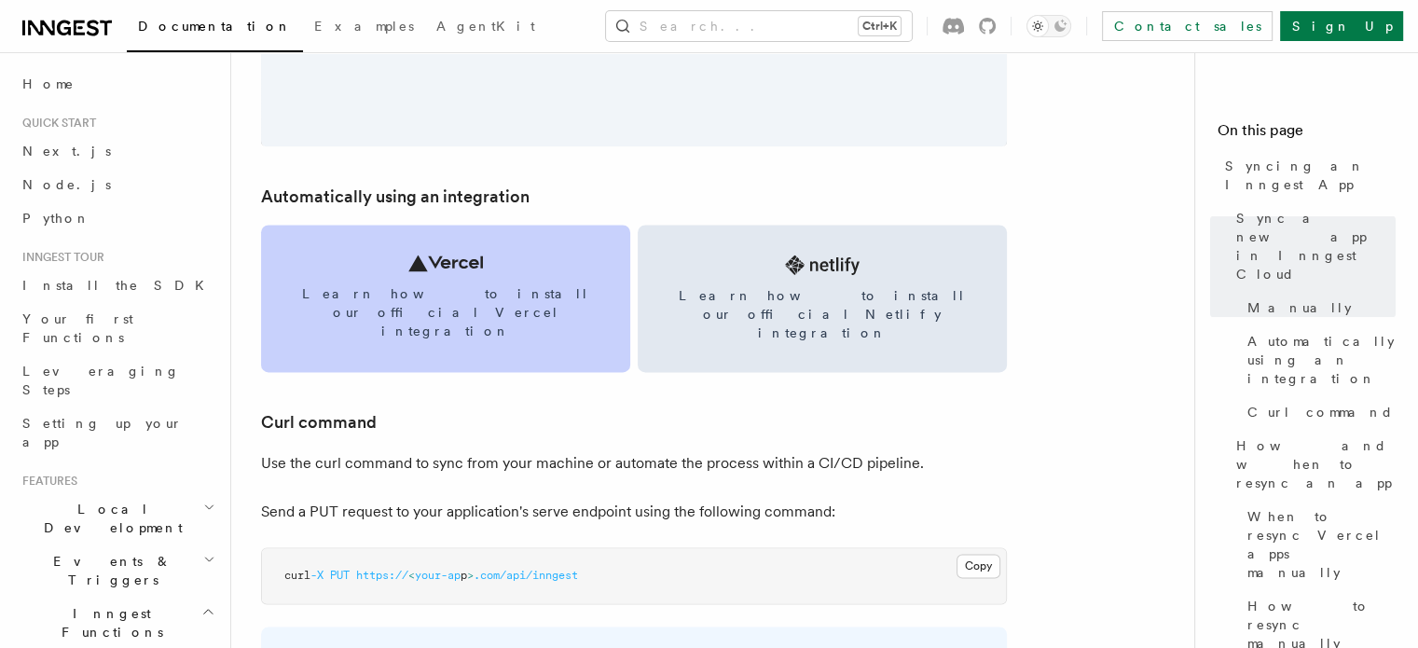 The height and width of the screenshot is (648, 1418). Describe the element at coordinates (77, 328) in the screenshot. I see `span: Your first Functions` at that location.